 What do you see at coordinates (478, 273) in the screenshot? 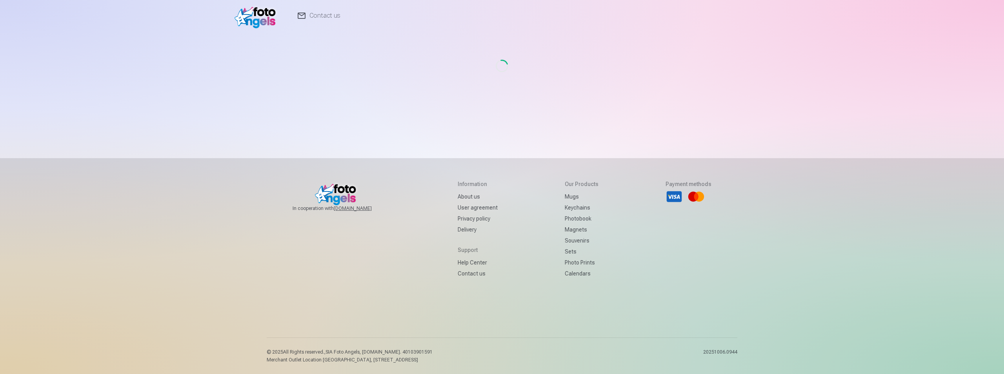
I see `a: Contact us` at bounding box center [478, 273].